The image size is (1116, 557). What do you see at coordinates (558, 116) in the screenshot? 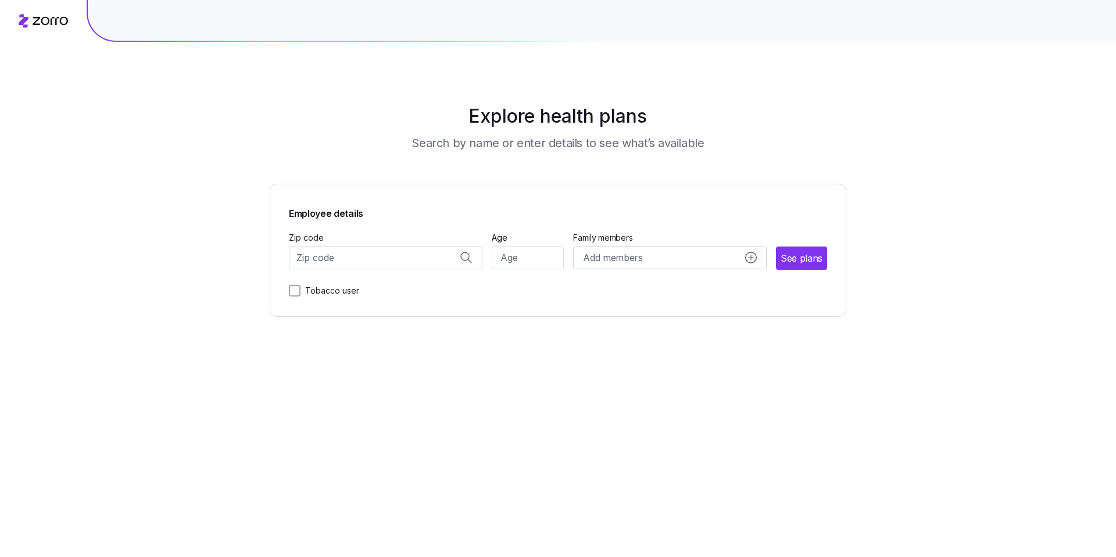
I see `h1: Explore health plans` at bounding box center [558, 116].